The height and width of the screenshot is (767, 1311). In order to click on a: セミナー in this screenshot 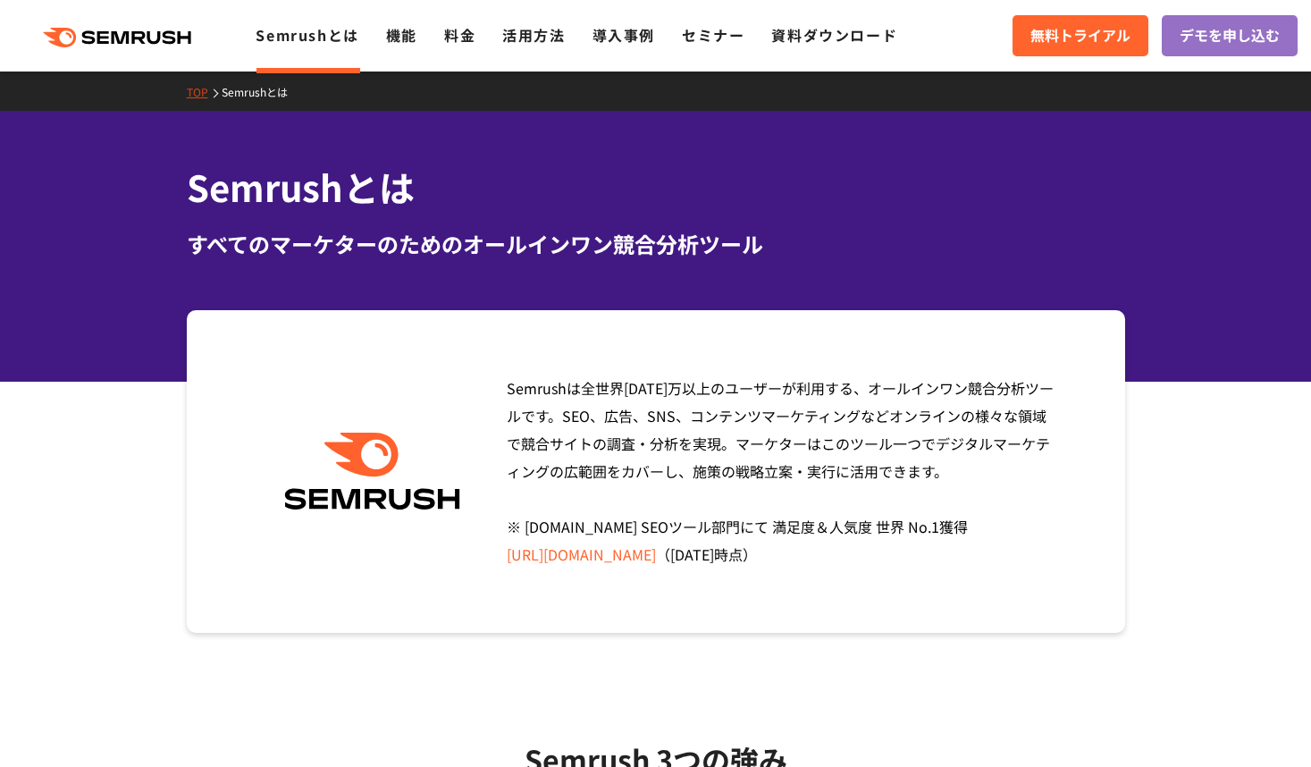, I will do `click(713, 35)`.